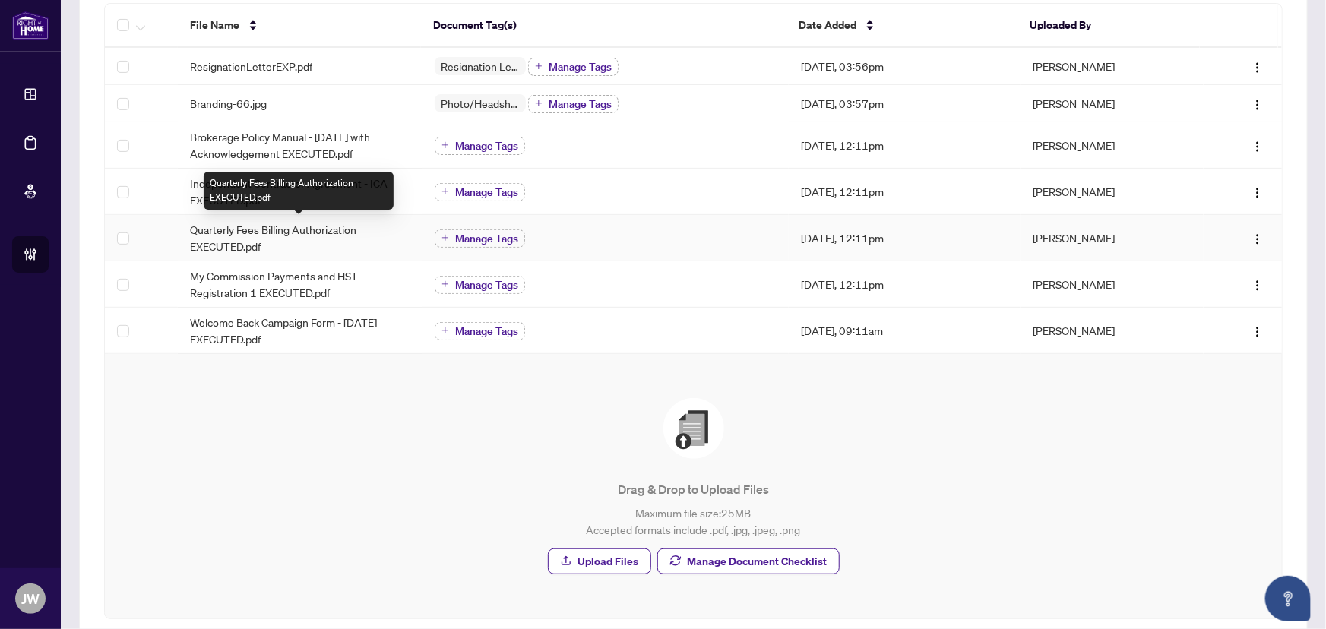  I want to click on th: Date Added, so click(902, 26).